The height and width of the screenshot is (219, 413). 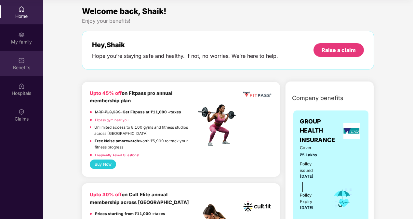 I want to click on img: svg+xml;base64,PHN2ZyBpZD0iSG9tZSIgeG1sbnM9Imh0dHA6Ly93d3cudzMub3JnLzIwMDAvc3ZnIiB3aWR0aD0iMjAiIG..., so click(x=21, y=9).